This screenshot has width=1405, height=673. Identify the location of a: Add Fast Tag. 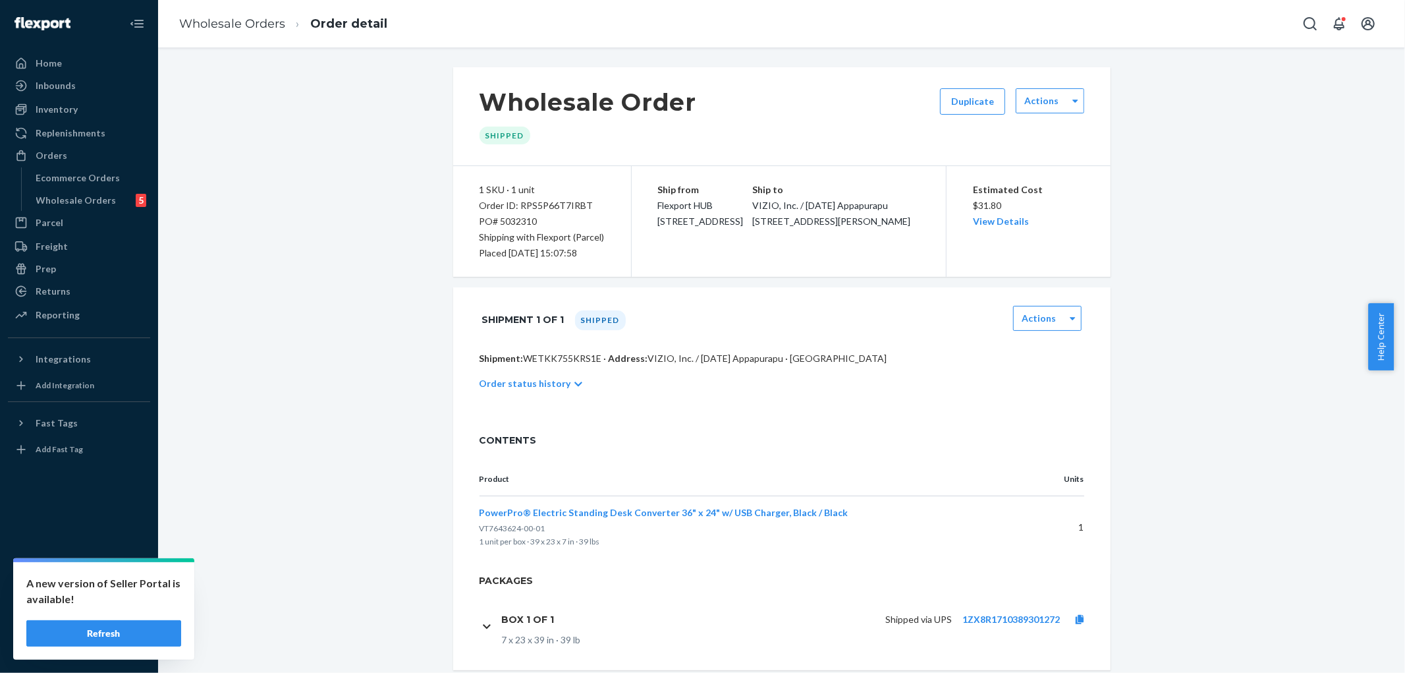
(79, 449).